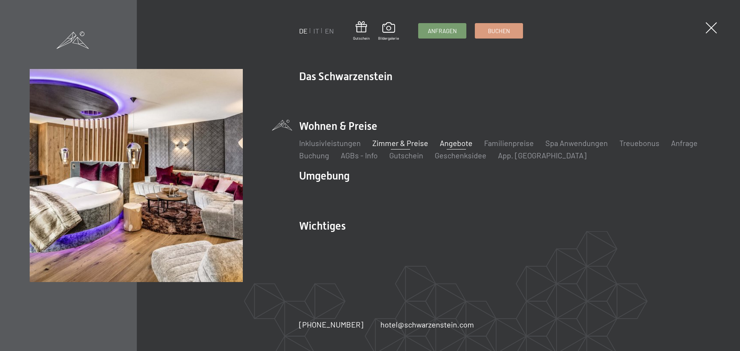 The image size is (740, 351). Describe the element at coordinates (389, 32) in the screenshot. I see `a: Bildergalerie` at that location.